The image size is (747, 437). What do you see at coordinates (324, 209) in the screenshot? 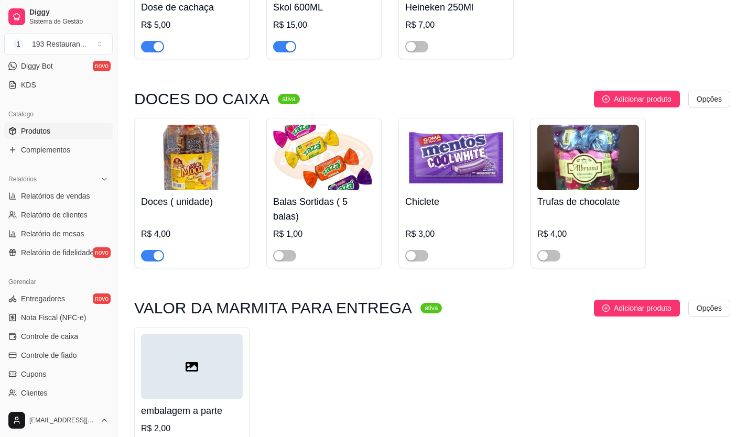
I see `h4: Balas Sortidas ( 5 balas)` at bounding box center [324, 209].